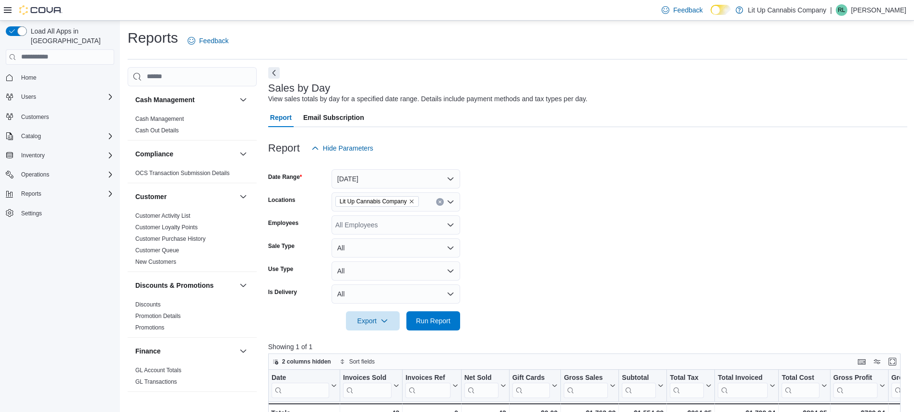 The image size is (914, 412). I want to click on a: OCS Transaction Submission Details, so click(182, 173).